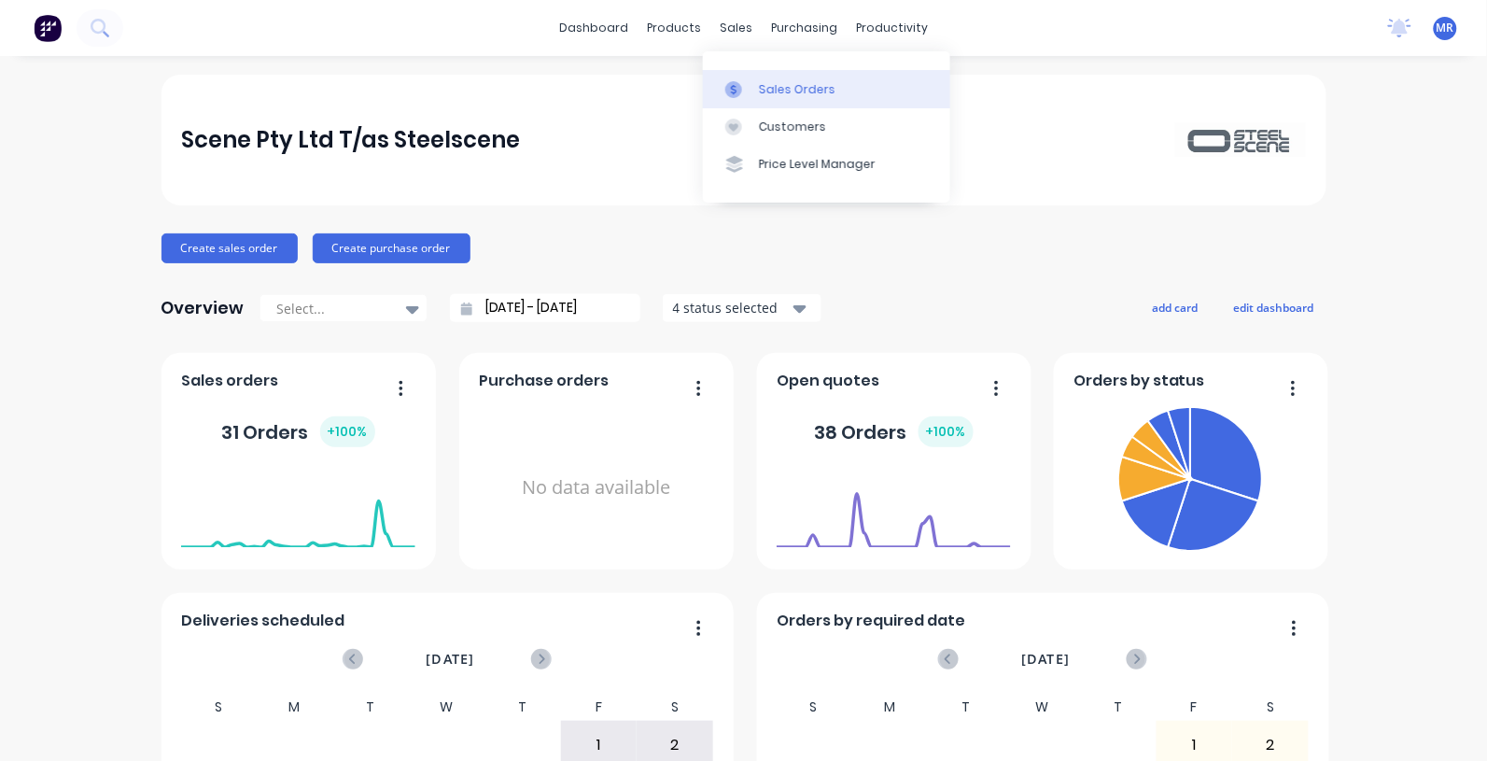  What do you see at coordinates (674, 28) in the screenshot?
I see `div: products` at bounding box center [674, 28].